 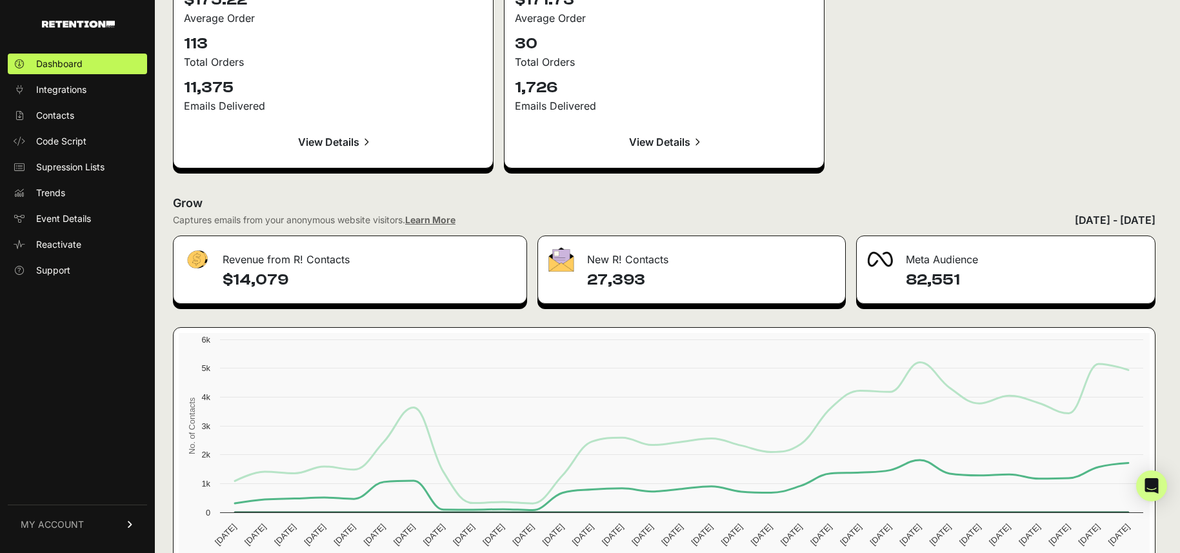 I want to click on p: 30, so click(x=664, y=44).